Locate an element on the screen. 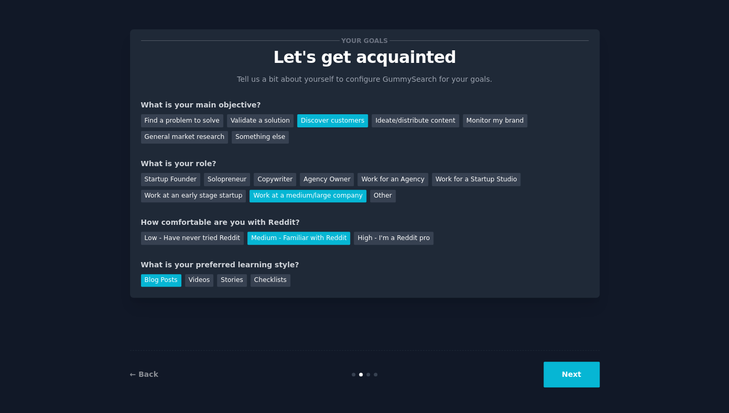  div: Monitor my brand is located at coordinates (495, 121).